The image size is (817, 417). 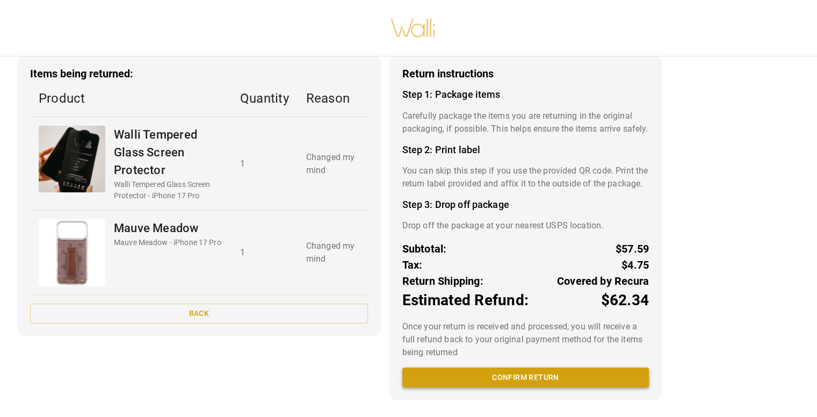 I want to click on h4: Step 2: Print label, so click(x=525, y=150).